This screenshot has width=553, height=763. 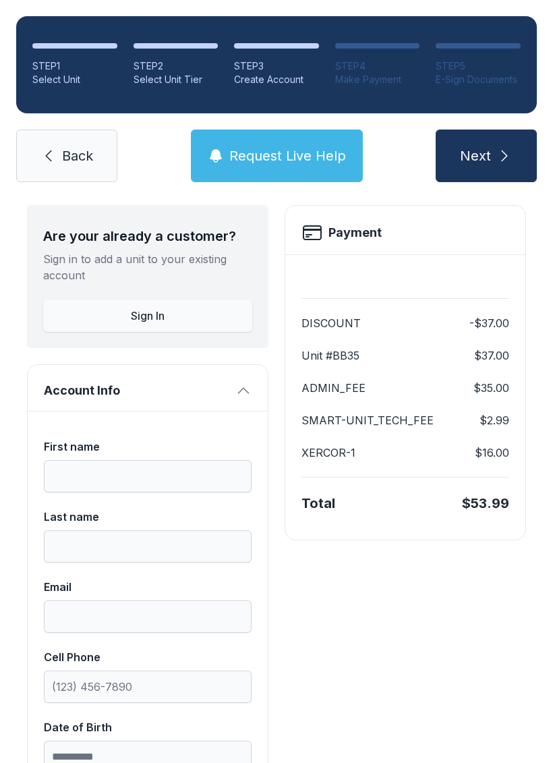 I want to click on dt: DISCOUNT, so click(x=331, y=323).